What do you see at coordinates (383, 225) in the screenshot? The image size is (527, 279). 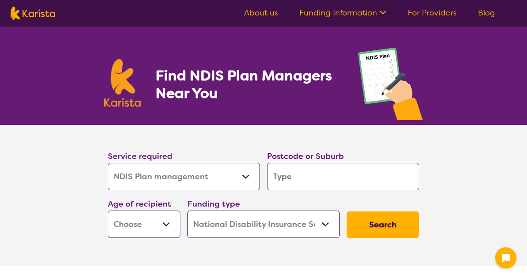 I see `button: Search` at bounding box center [383, 225].